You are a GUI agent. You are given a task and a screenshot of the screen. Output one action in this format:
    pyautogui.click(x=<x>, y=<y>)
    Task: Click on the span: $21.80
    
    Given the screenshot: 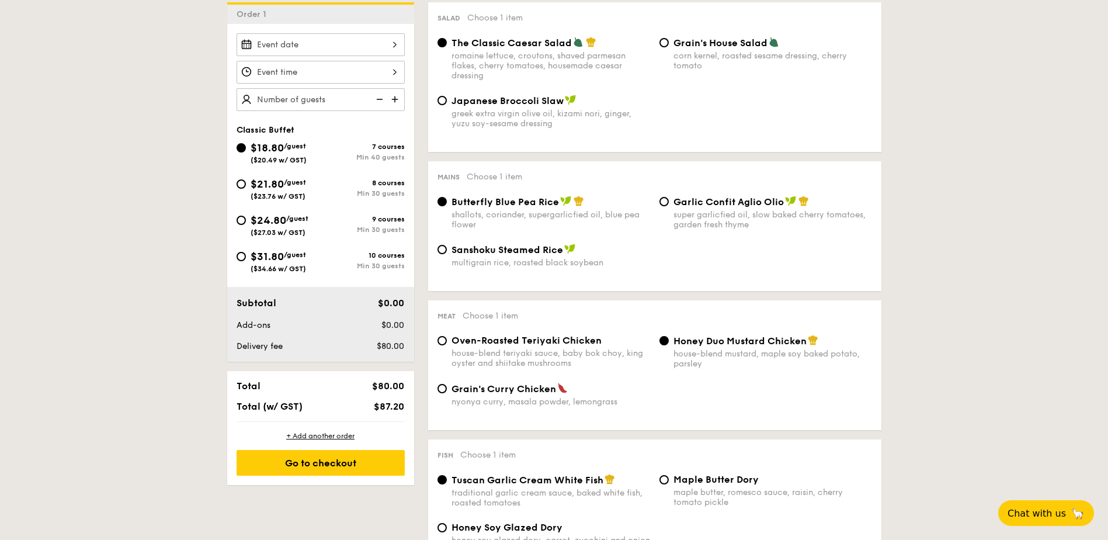 What is the action you would take?
    pyautogui.click(x=267, y=184)
    